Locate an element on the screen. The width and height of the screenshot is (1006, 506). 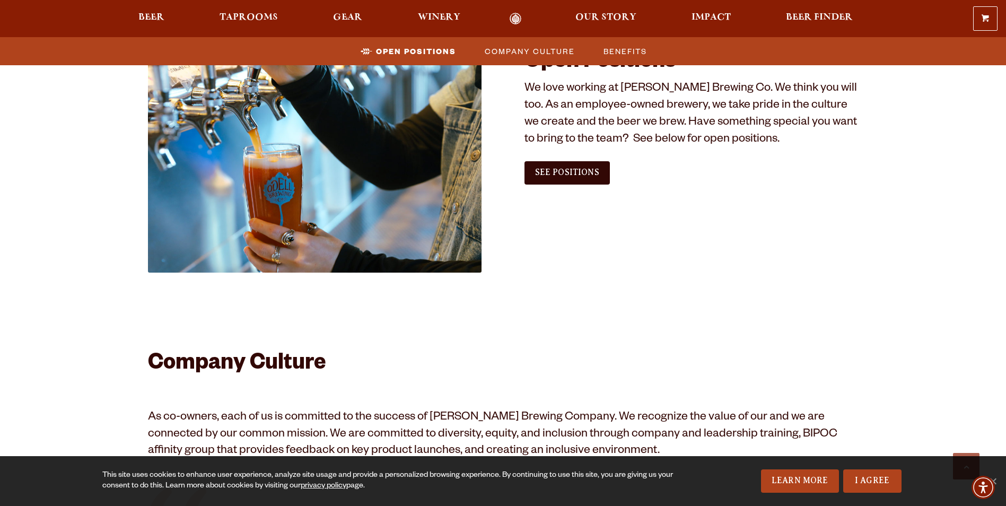
a: privacy policy is located at coordinates (323, 486).